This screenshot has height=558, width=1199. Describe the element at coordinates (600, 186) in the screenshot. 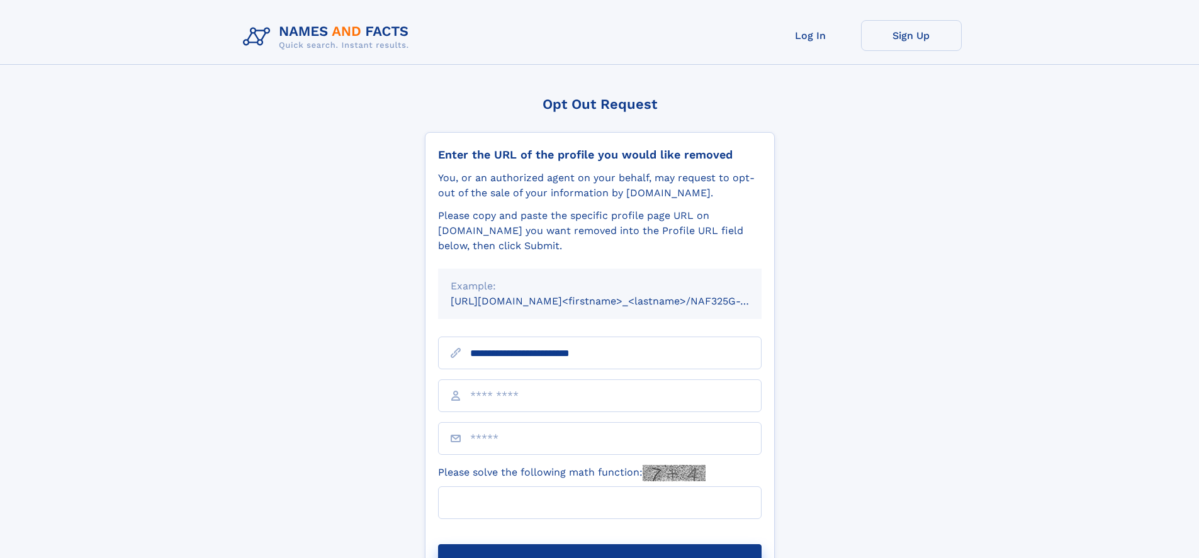

I see `div: You, or an authorized agent on your behalf, may request to opt-out of the sale of your informatio...` at that location.